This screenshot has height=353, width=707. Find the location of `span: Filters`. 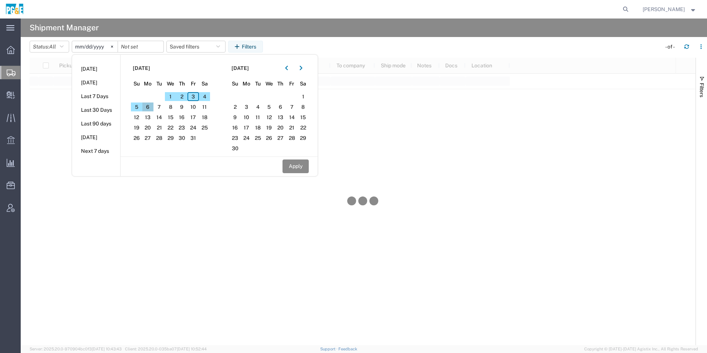

span: Filters is located at coordinates (702, 90).